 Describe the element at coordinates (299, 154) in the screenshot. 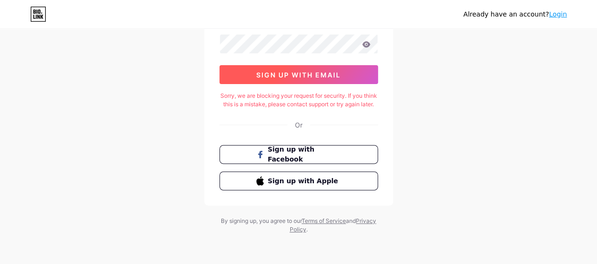

I see `button: Sign up with Facebook` at that location.